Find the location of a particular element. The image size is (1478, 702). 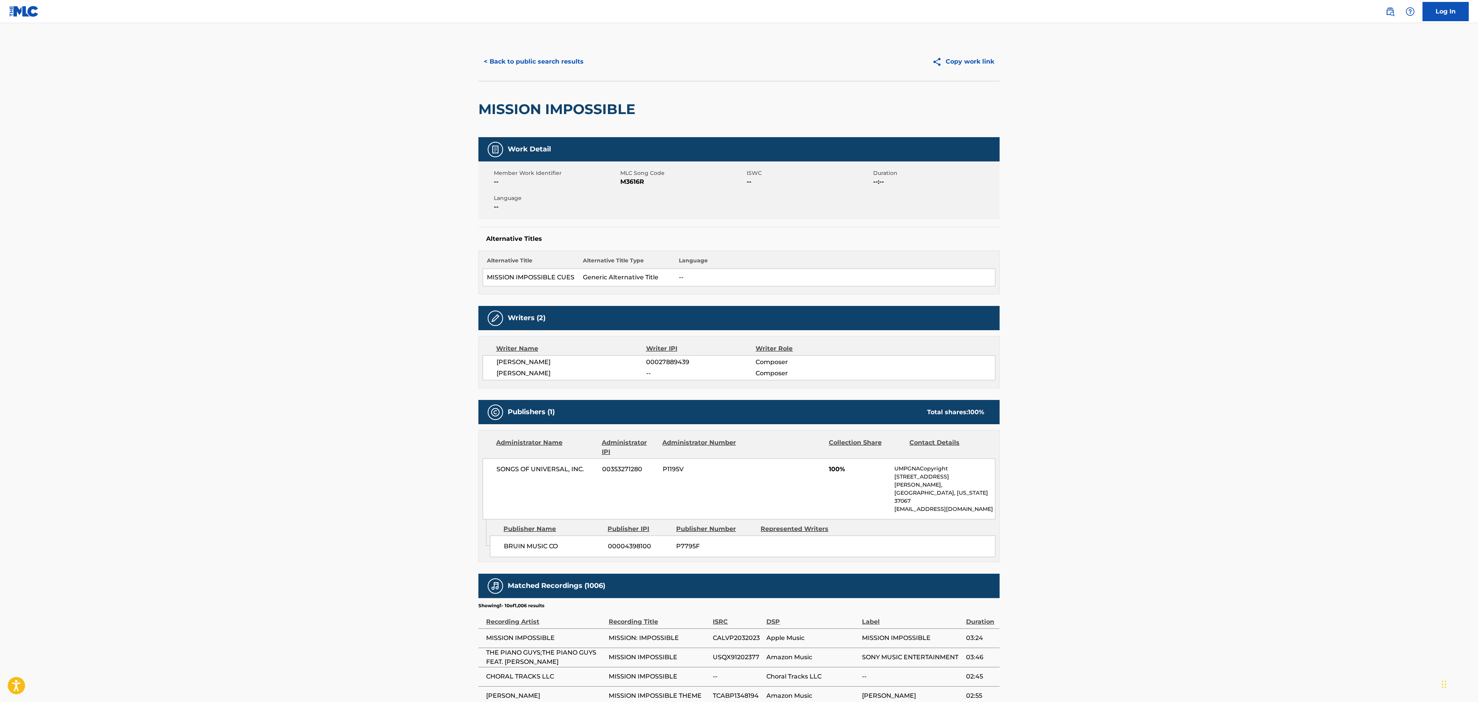

img: help is located at coordinates (1410, 12).